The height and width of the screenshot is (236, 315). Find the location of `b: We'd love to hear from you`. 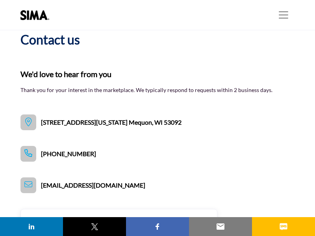

b: We'd love to hear from you is located at coordinates (66, 74).